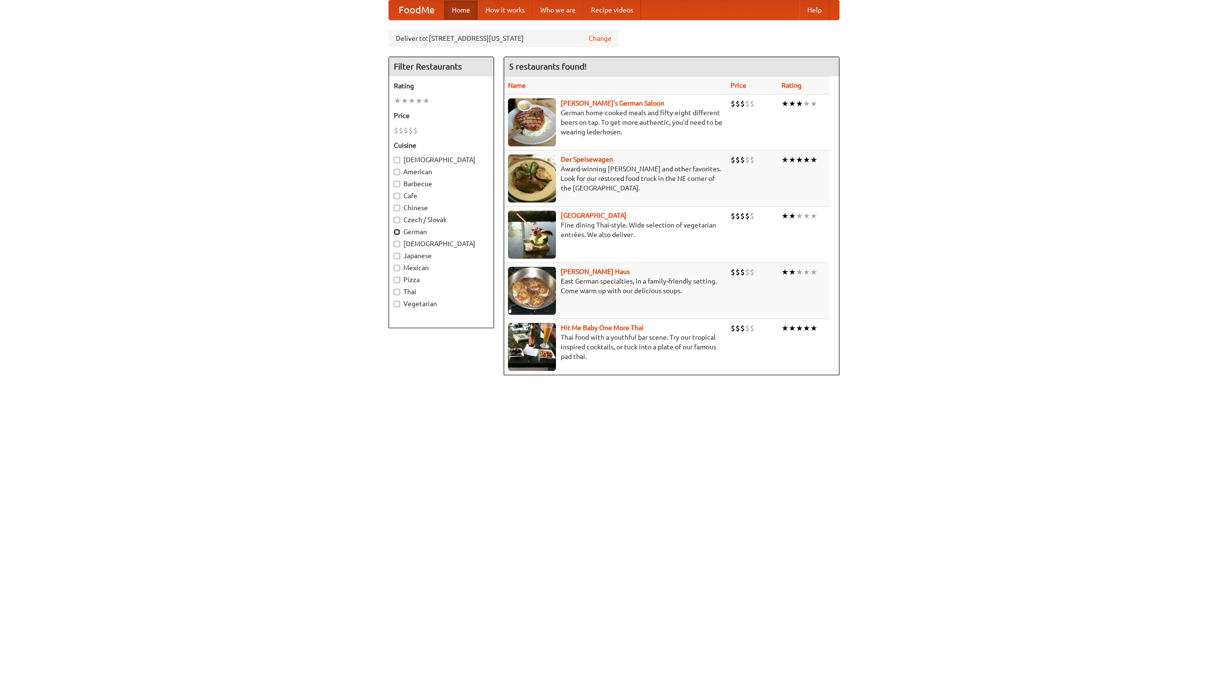 This screenshot has width=1228, height=679. What do you see at coordinates (397, 208) in the screenshot?
I see `input: Chinese` at bounding box center [397, 208].